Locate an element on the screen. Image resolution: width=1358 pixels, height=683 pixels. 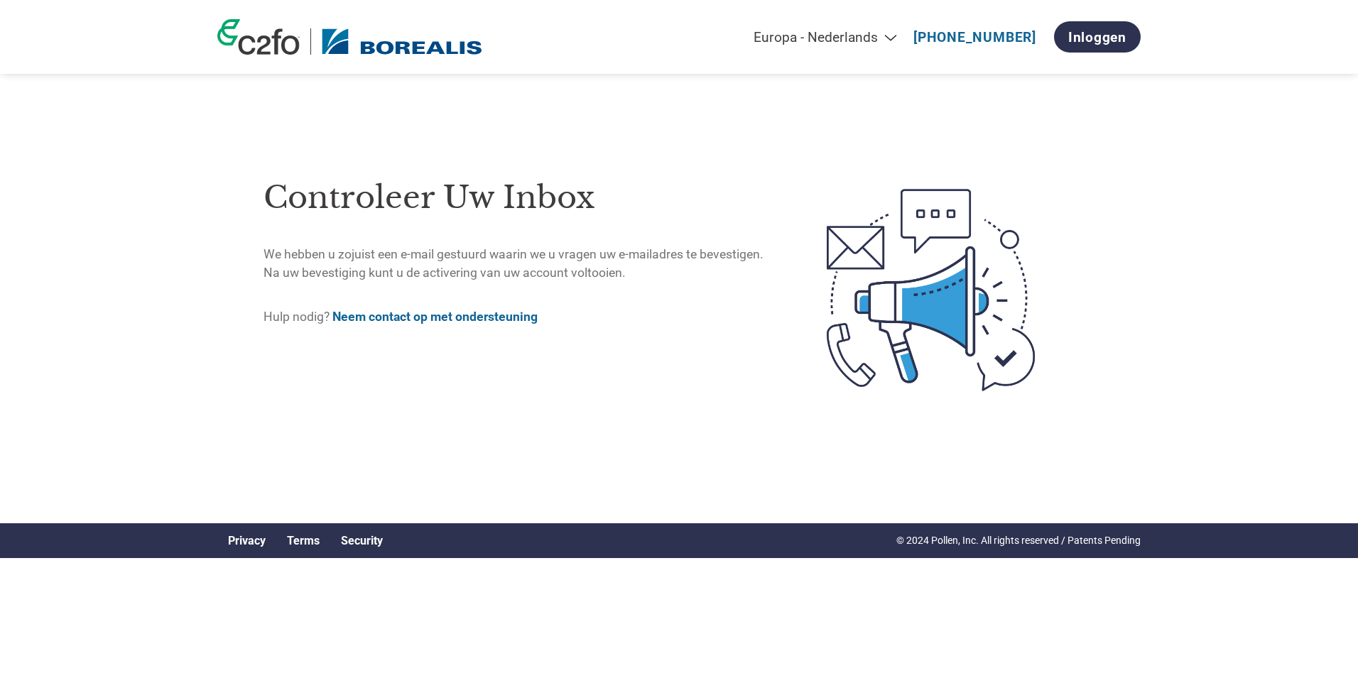
p: We hebben u zojuist een e-mail gestuurd waarin we u vragen uw e-mailadres te bevestigen. Na uw be... is located at coordinates (515, 264).